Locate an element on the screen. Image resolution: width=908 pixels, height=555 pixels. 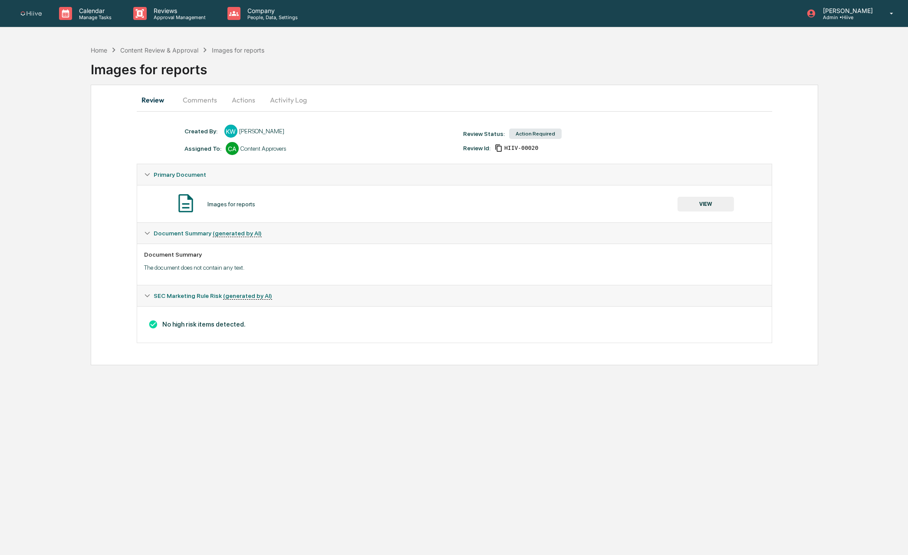
h3: No high risk items detected. is located at coordinates (454, 324).